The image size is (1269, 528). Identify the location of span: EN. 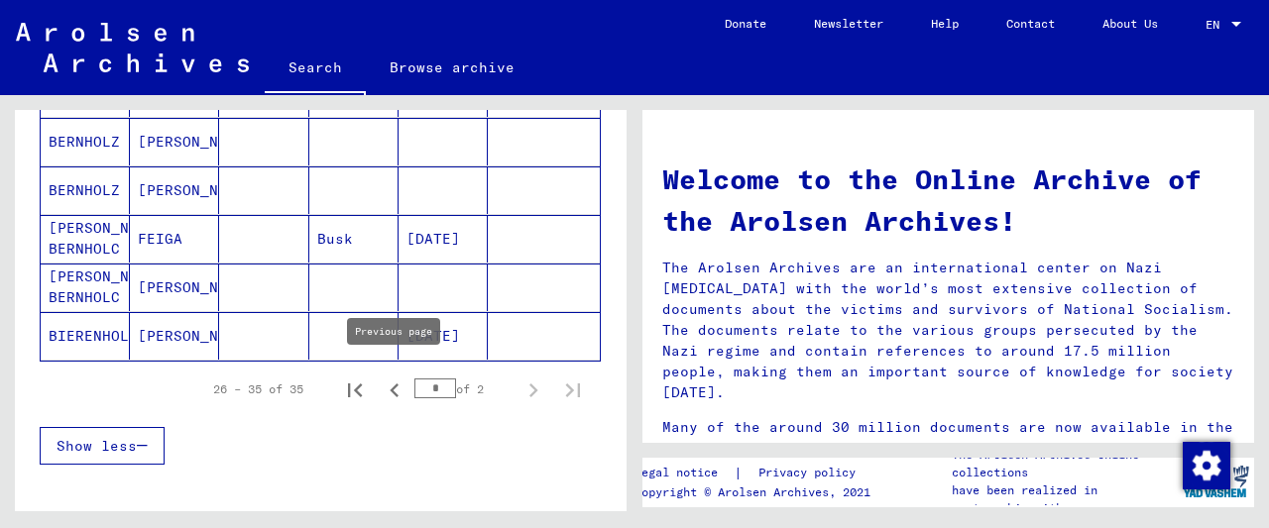
(1216, 25).